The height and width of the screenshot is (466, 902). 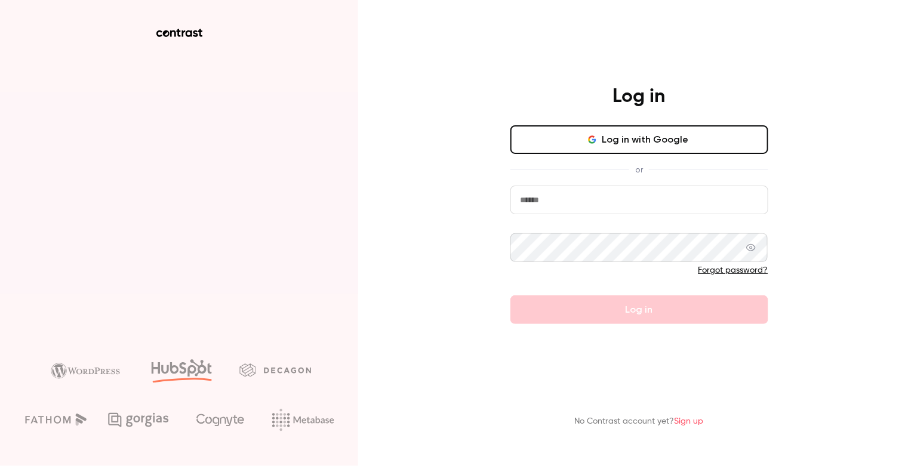 What do you see at coordinates (639, 140) in the screenshot?
I see `button: Log in with Google` at bounding box center [639, 140].